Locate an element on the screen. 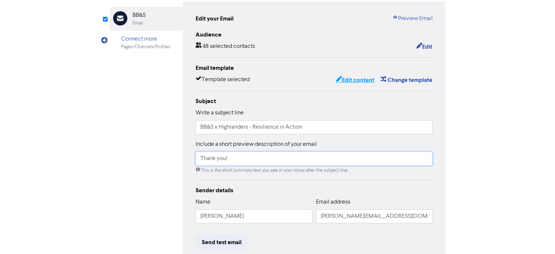  div: Connect more is located at coordinates (146, 39).